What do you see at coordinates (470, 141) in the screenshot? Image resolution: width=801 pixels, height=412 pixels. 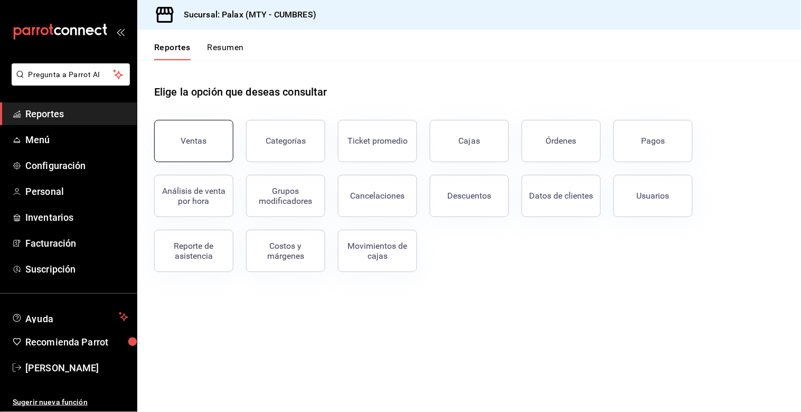 I see `div: Cajas` at bounding box center [470, 141].